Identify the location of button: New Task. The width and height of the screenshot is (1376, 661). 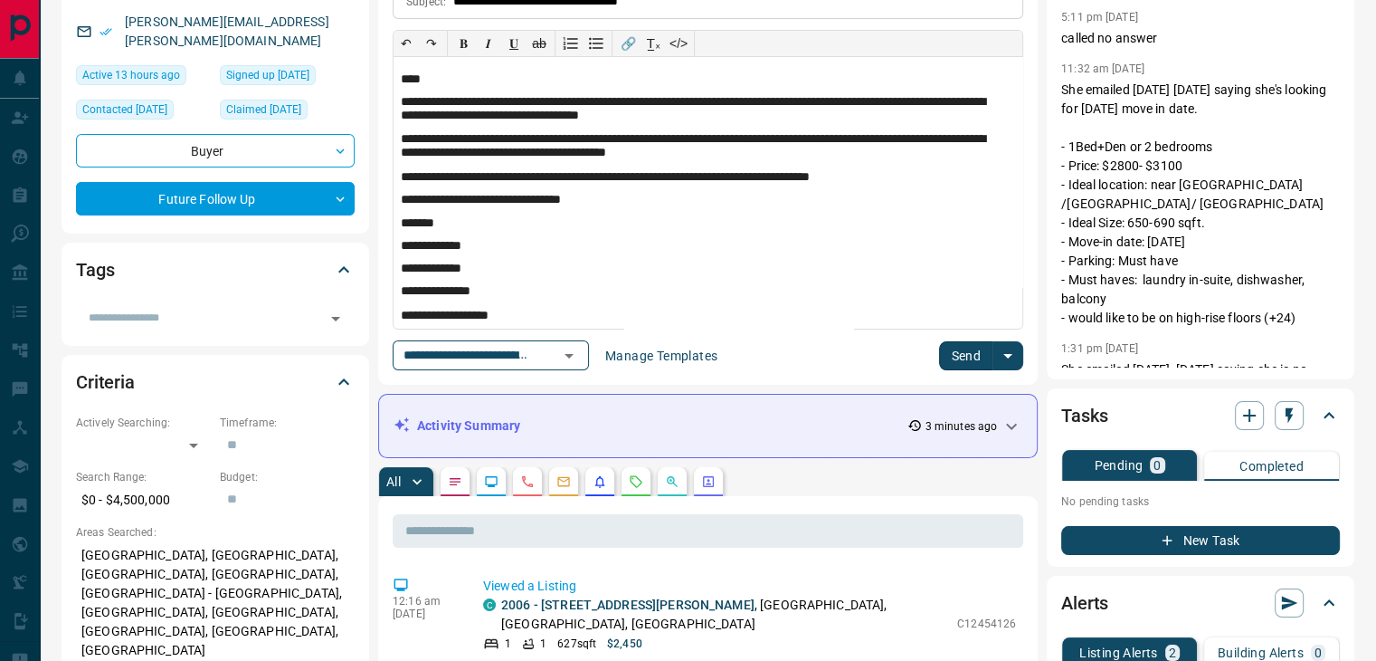
(1201, 540).